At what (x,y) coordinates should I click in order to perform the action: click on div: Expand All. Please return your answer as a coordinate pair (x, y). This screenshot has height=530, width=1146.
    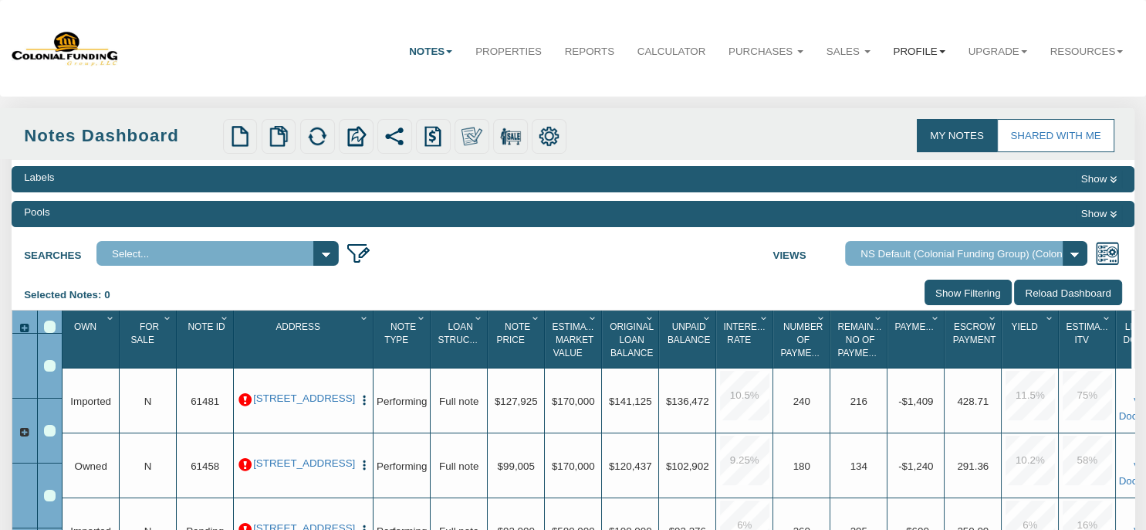
    Looking at the image, I should click on (25, 327).